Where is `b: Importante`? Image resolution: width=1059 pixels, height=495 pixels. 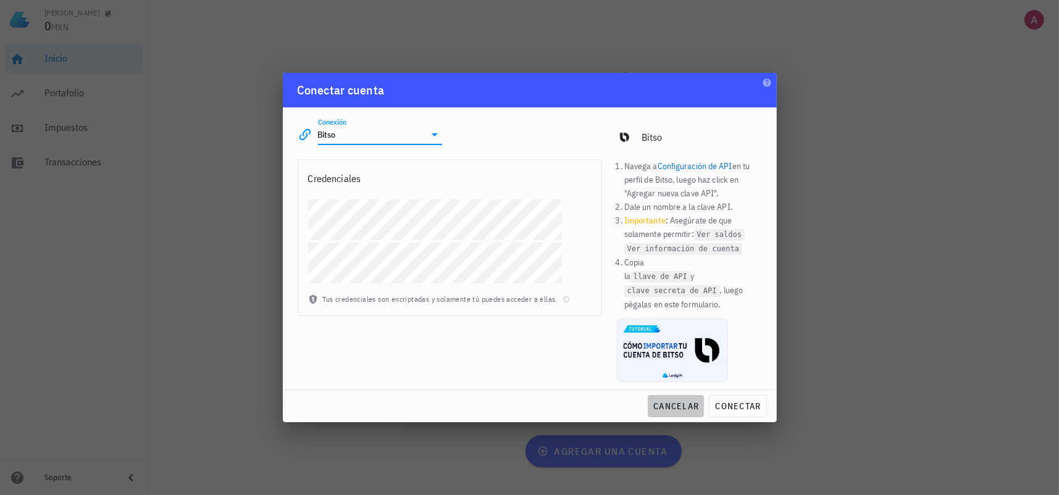
b: Importante is located at coordinates (645, 221).